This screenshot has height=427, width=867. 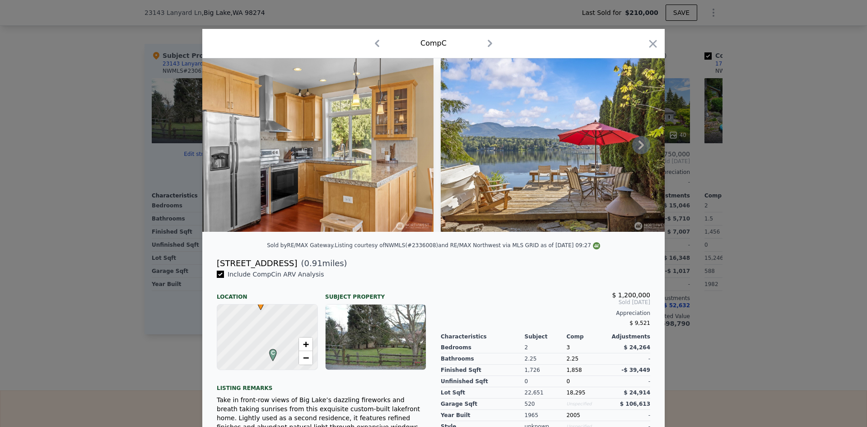 What do you see at coordinates (483, 381) in the screenshot?
I see `div: Unfinished Sqft` at bounding box center [483, 381].